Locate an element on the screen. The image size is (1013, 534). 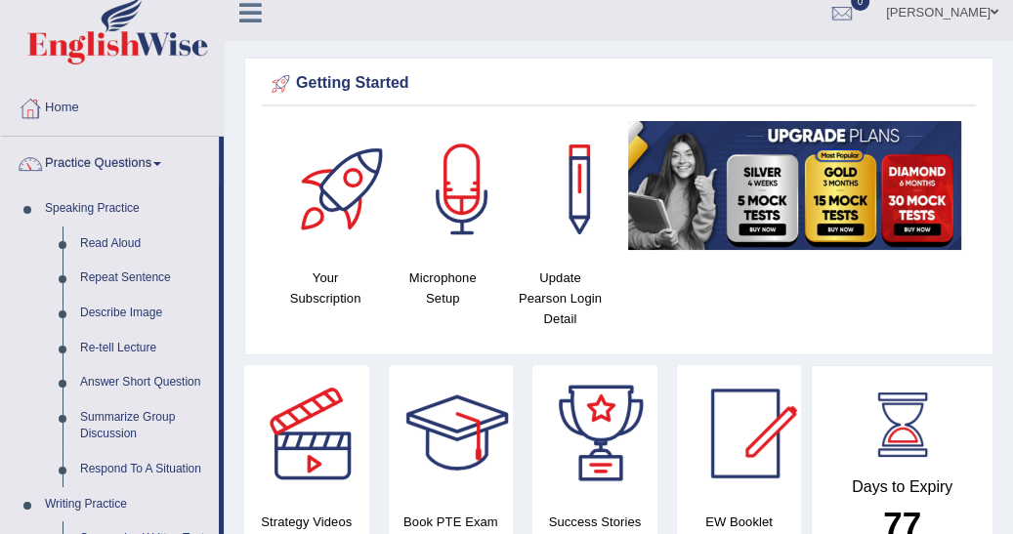
h4: Book PTE Exam is located at coordinates (451, 522).